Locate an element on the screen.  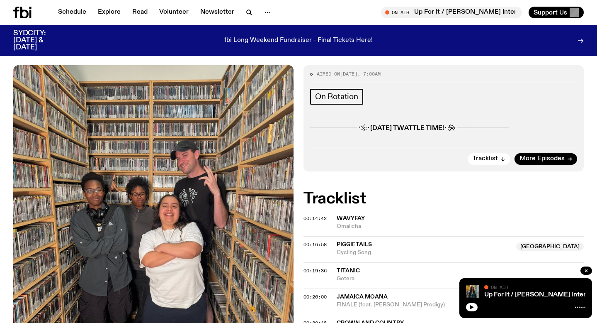
button: Support Us is located at coordinates (556, 12).